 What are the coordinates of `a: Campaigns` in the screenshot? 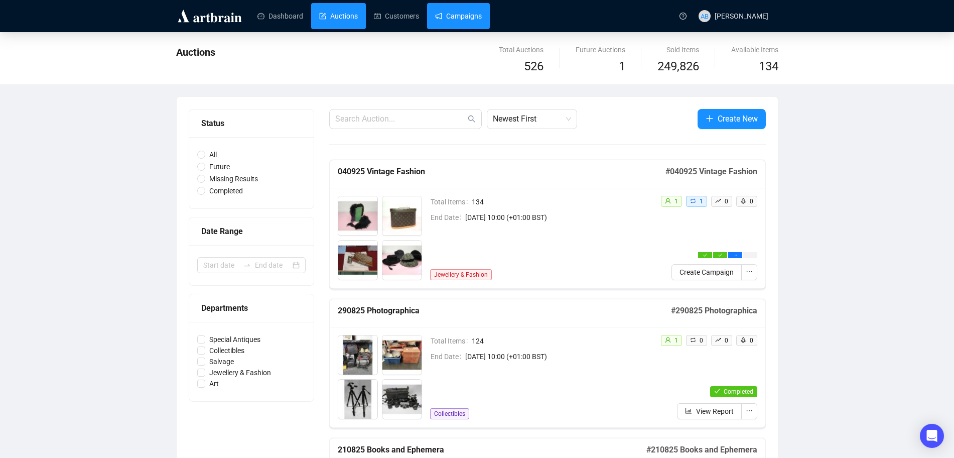 It's located at (458, 16).